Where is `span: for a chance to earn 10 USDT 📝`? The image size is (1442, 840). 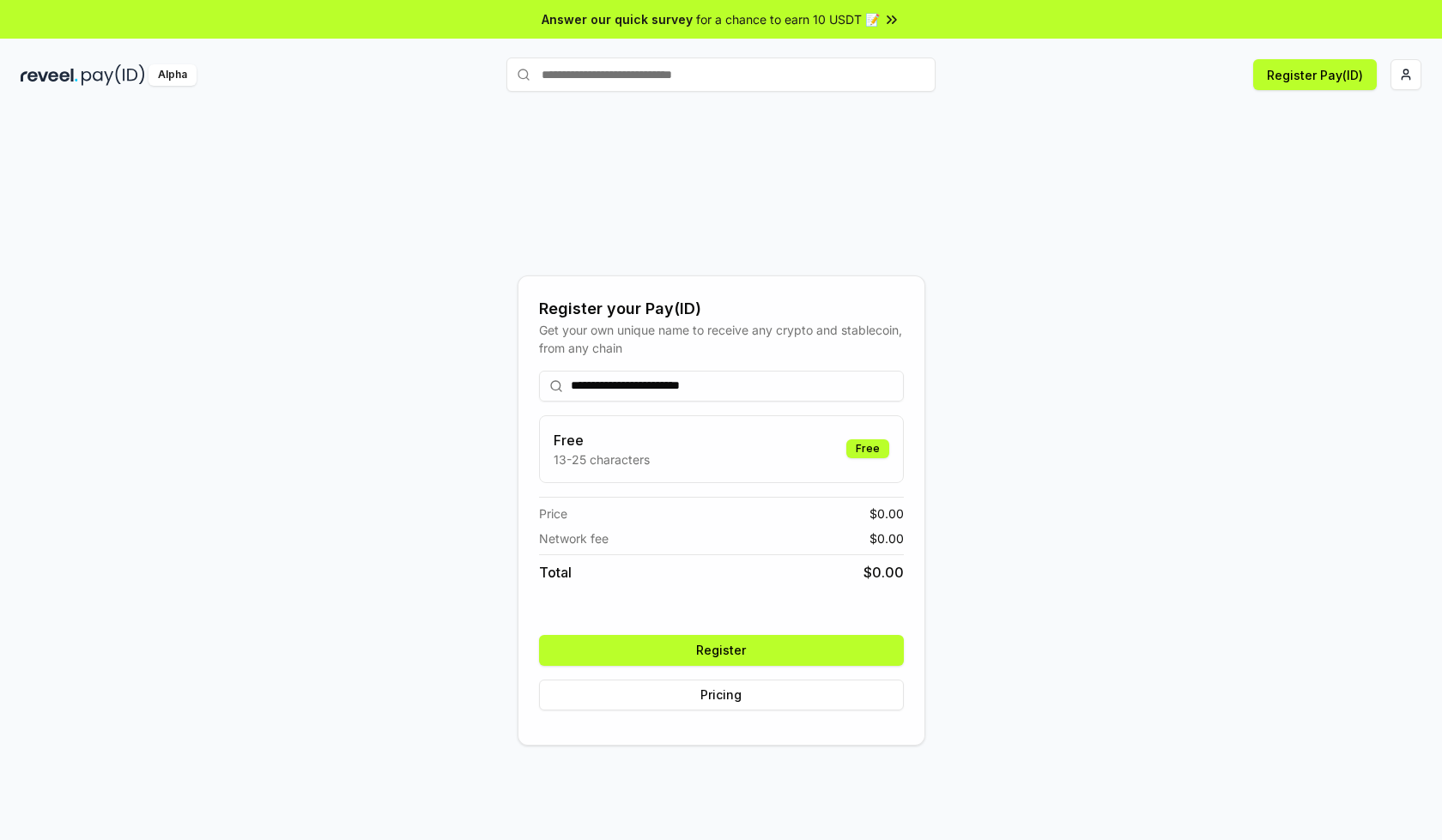
span: for a chance to earn 10 USDT 📝 is located at coordinates (788, 19).